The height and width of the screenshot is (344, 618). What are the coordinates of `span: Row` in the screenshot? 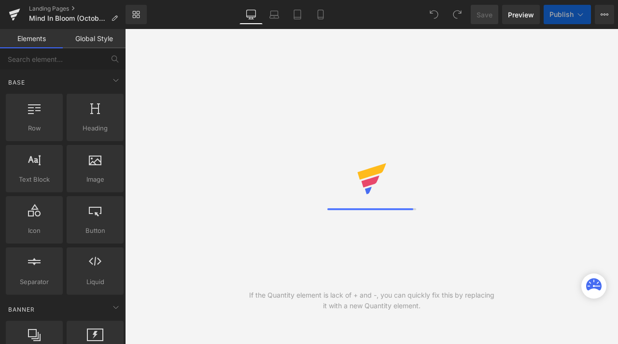 It's located at (34, 128).